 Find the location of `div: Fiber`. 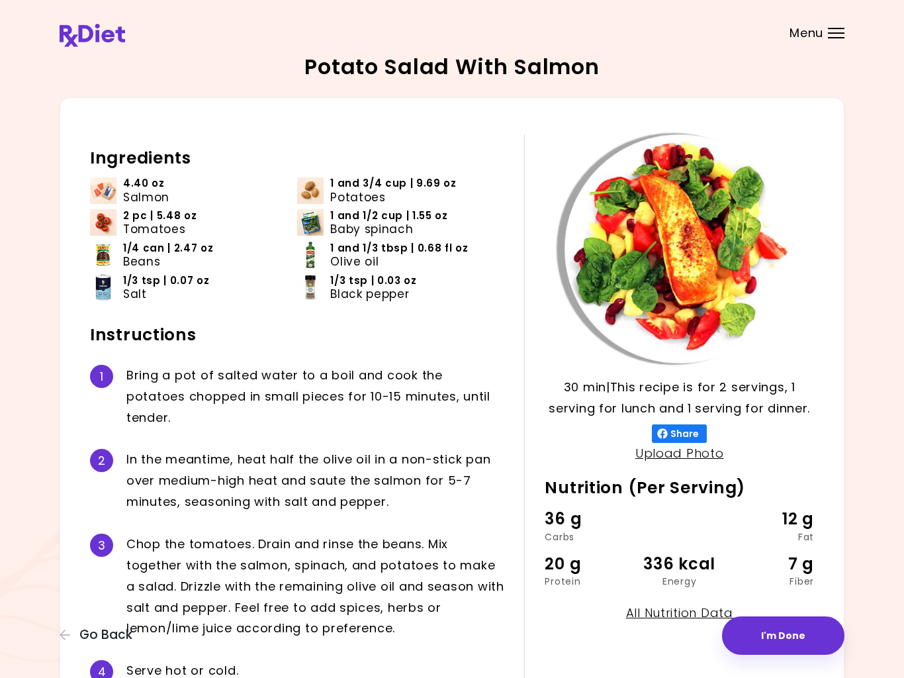

div: Fiber is located at coordinates (769, 581).